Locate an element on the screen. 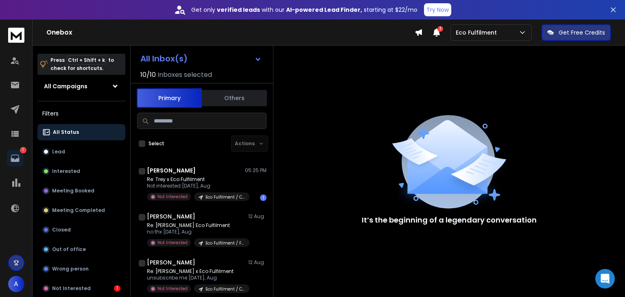 The image size is (625, 297). button: Closed is located at coordinates (81, 230).